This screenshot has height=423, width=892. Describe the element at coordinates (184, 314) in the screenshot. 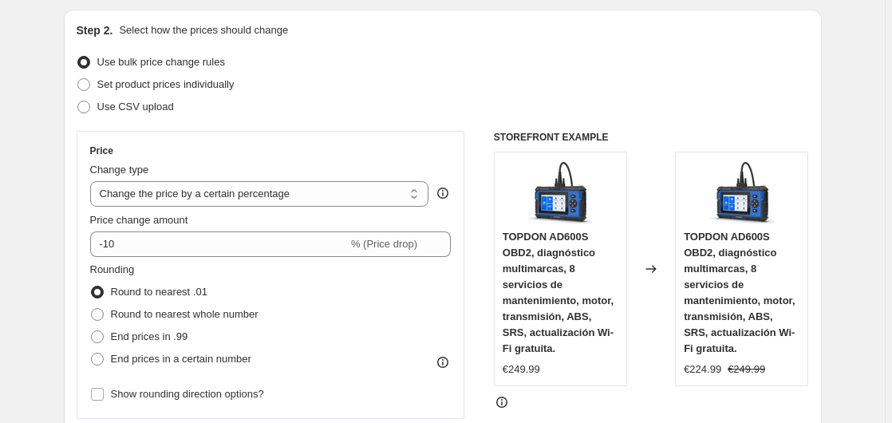

I see `span: Round to nearest whole number` at that location.